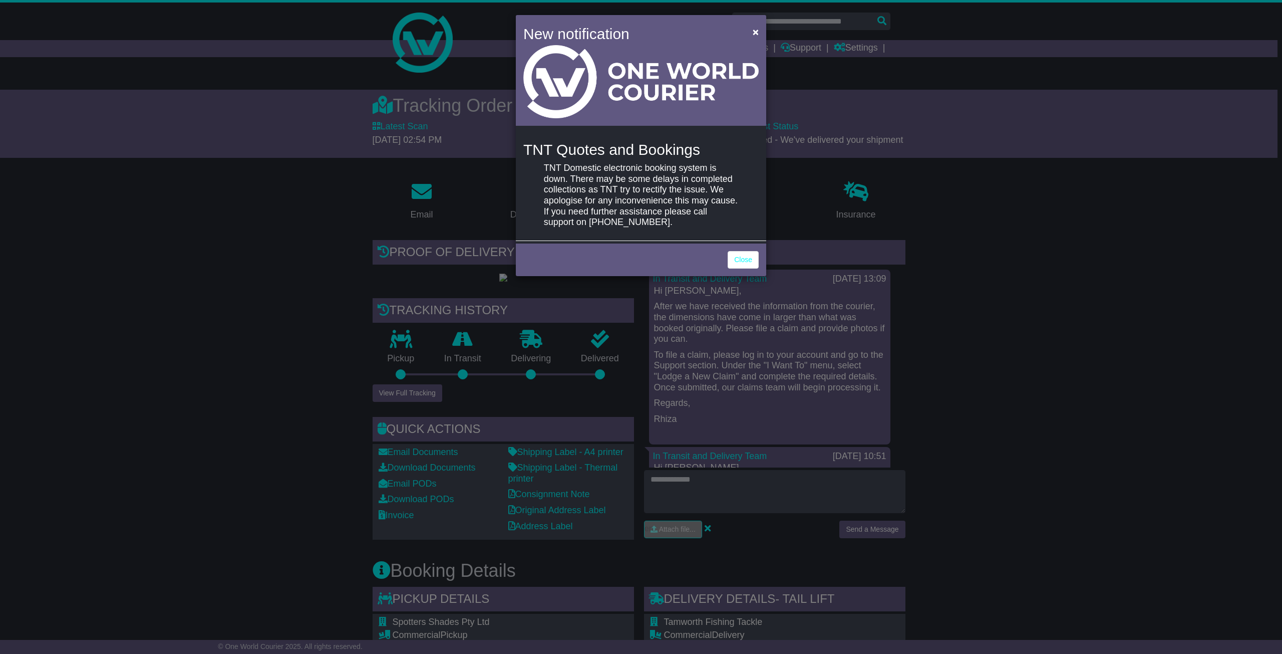  What do you see at coordinates (641, 82) in the screenshot?
I see `img: Light` at bounding box center [641, 82].